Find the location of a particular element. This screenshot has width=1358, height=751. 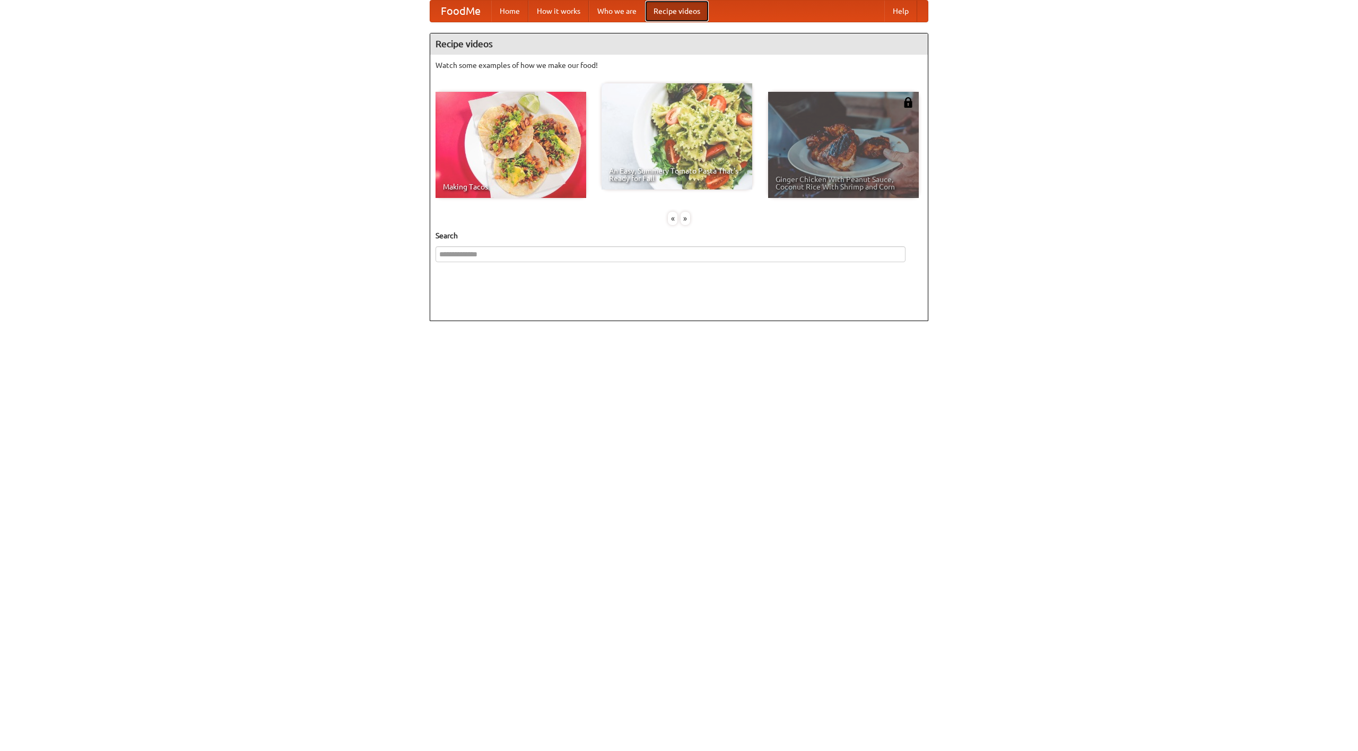

a: An Easy, Summery Tomato Pasta That's Ready for Fall is located at coordinates (677, 136).